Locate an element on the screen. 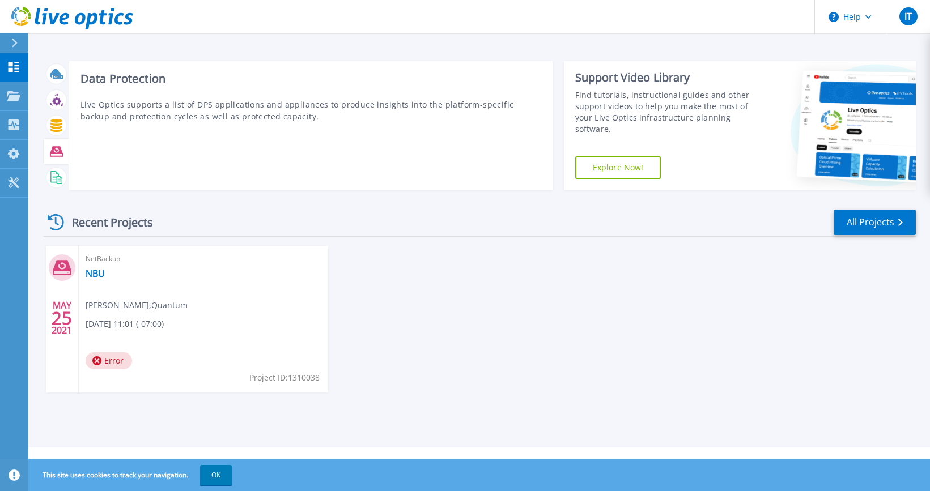 The image size is (930, 491). div: Recent Projects is located at coordinates (106, 222).